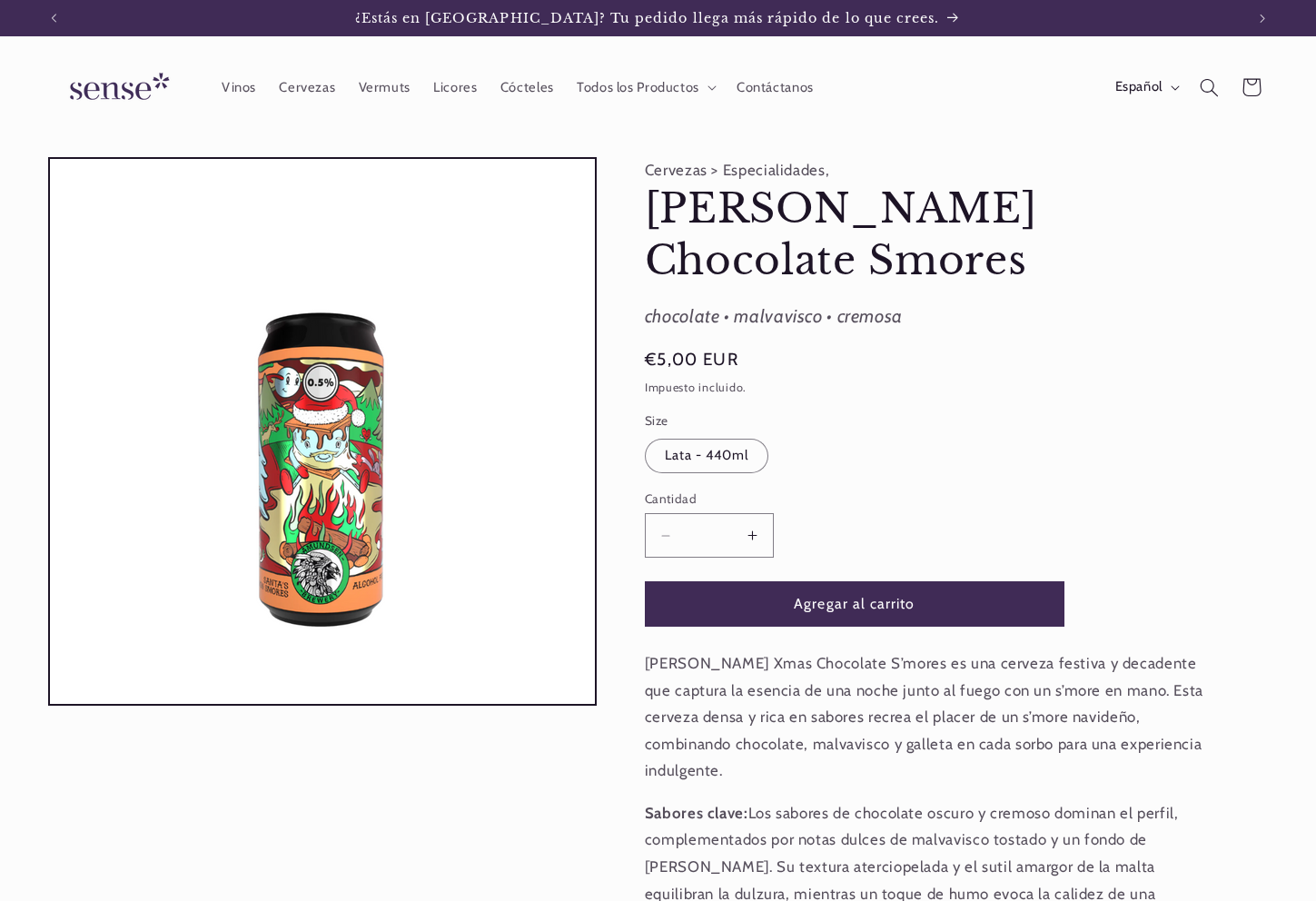 This screenshot has width=1316, height=901. I want to click on strong: Sabores clave:, so click(696, 813).